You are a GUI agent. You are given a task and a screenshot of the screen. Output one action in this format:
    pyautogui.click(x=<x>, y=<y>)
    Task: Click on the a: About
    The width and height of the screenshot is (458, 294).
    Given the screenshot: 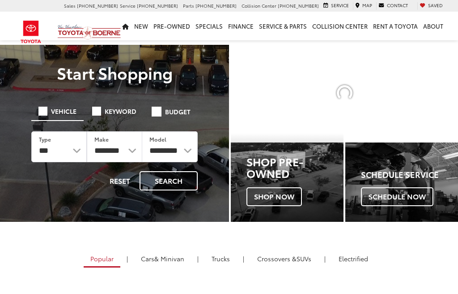 What is the action you would take?
    pyautogui.click(x=433, y=26)
    